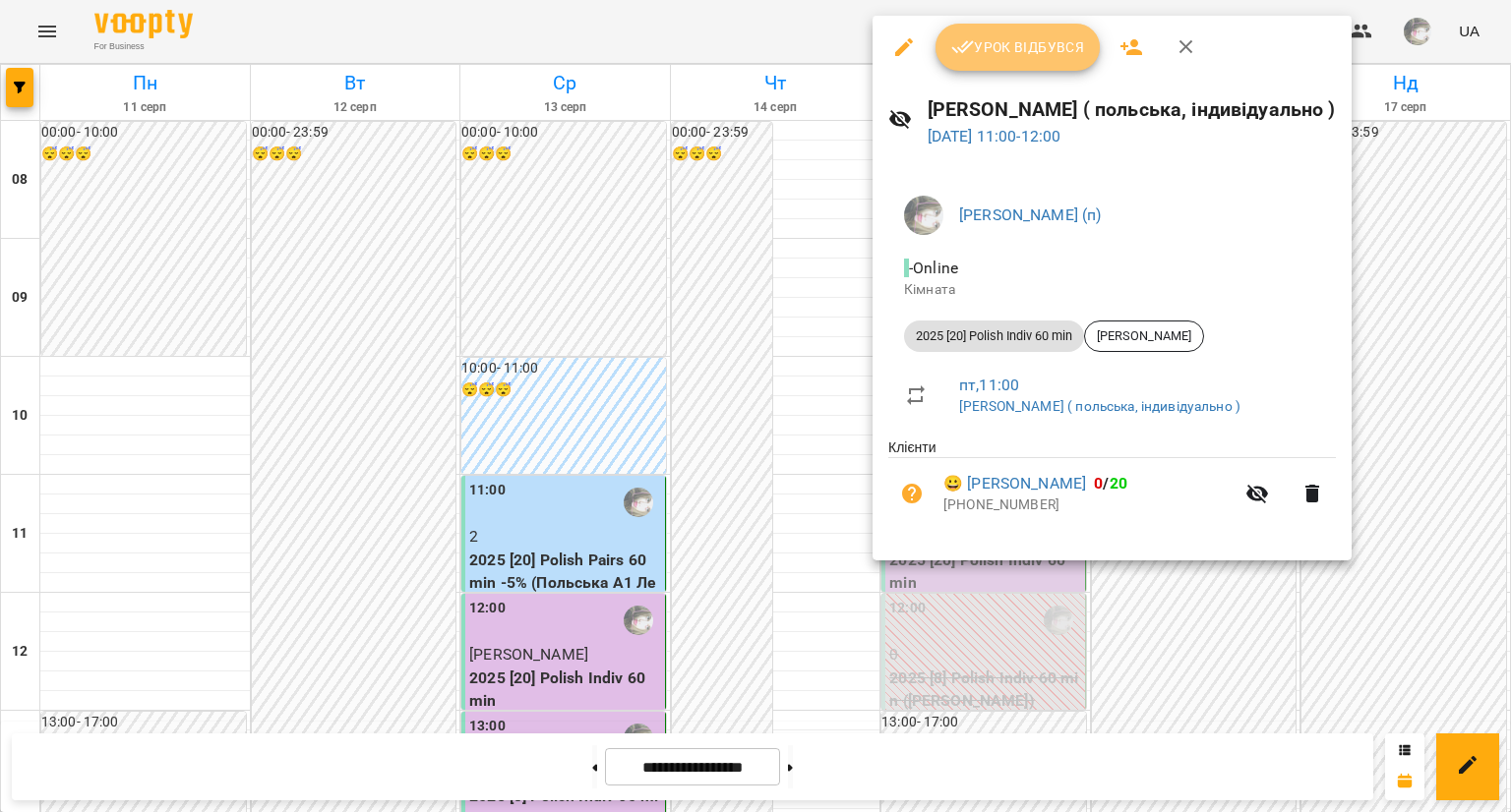  Describe the element at coordinates (924, 215) in the screenshot. I see `img: e3906ac1da6b2fc8356eee26edbd6dfe.jpg` at that location.